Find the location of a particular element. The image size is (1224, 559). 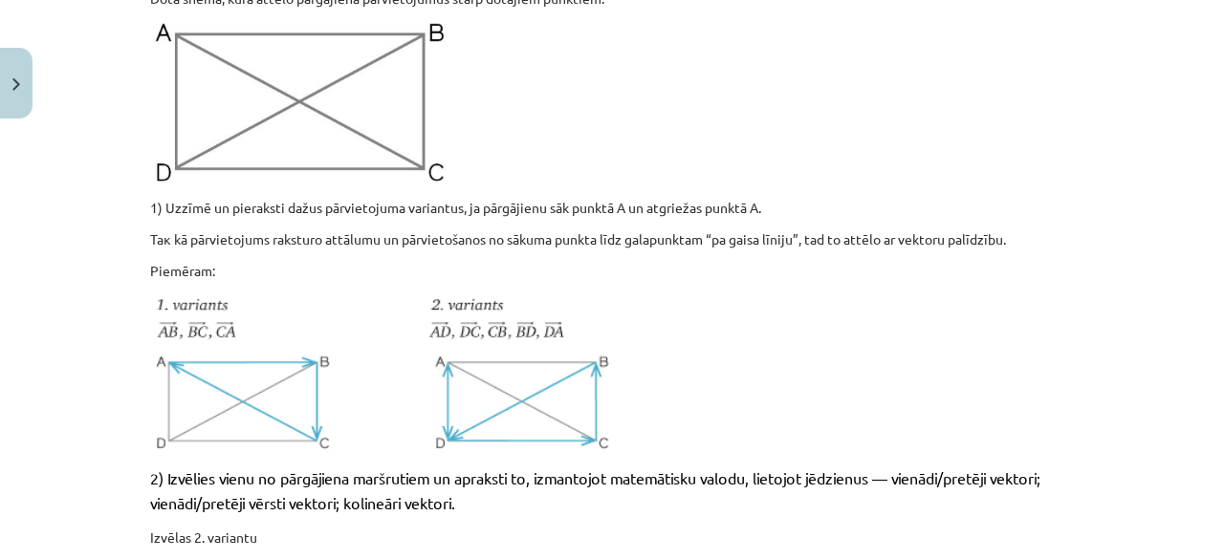

span: 2) Izvēlies vienu no pārgājiena maršrutiem un apraksti to, izmantojot matemātisku valodu, lietojo... is located at coordinates (595, 490).